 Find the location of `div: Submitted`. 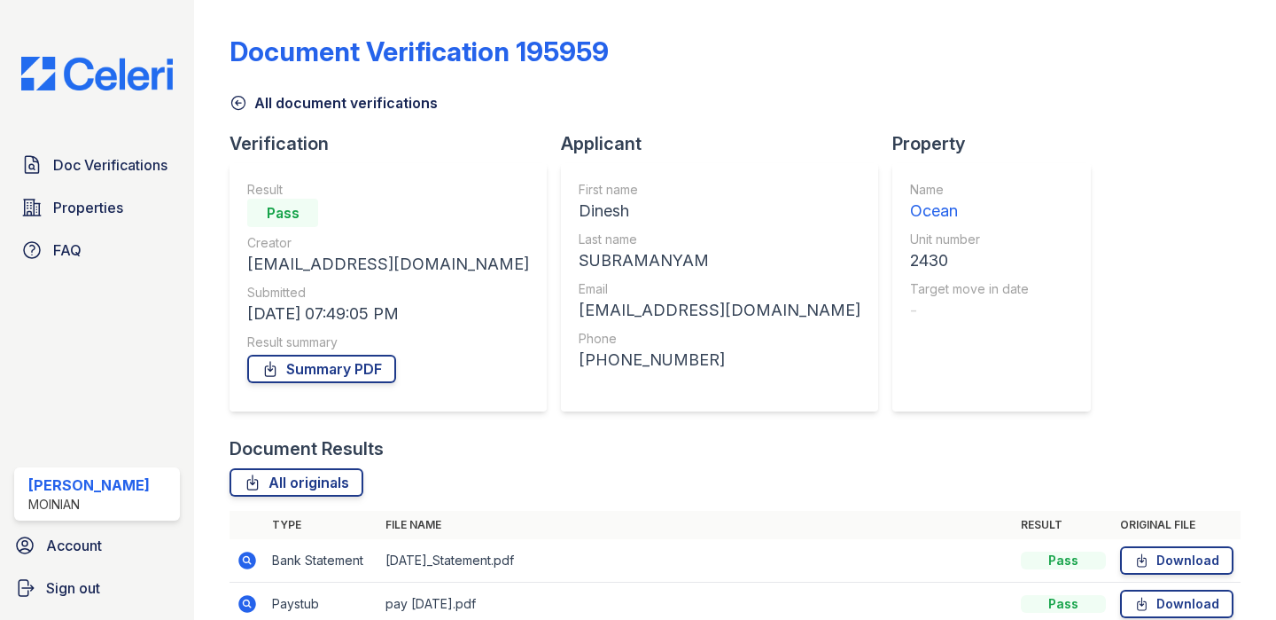

div: Submitted is located at coordinates (388, 292).